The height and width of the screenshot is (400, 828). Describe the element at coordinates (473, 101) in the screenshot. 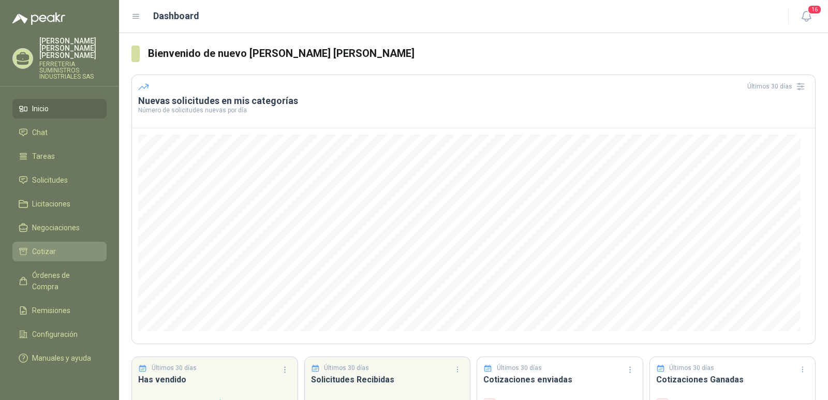

I see `h3: Nuevas solicitudes en mis categorías` at that location.